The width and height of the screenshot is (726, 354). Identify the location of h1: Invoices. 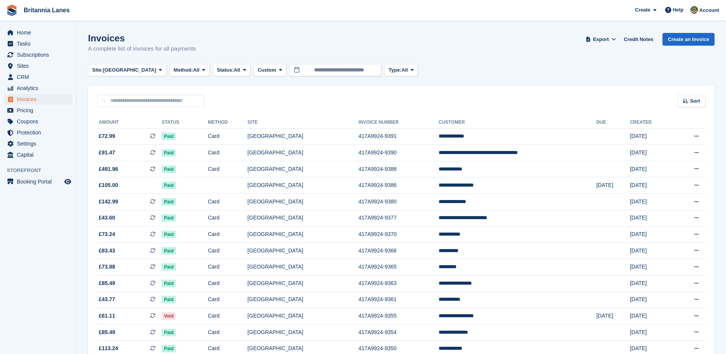
(142, 38).